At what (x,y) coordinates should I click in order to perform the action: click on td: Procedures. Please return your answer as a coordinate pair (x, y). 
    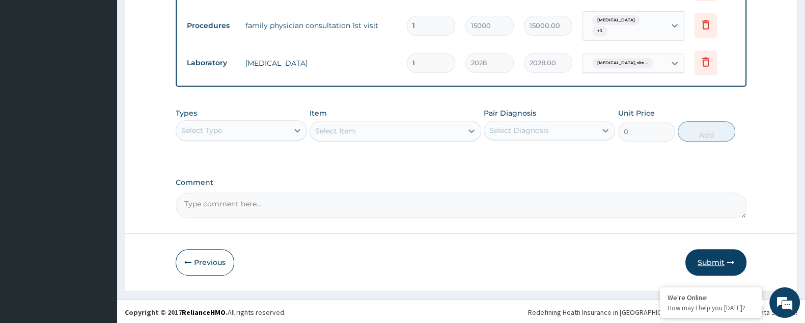
    Looking at the image, I should click on (211, 25).